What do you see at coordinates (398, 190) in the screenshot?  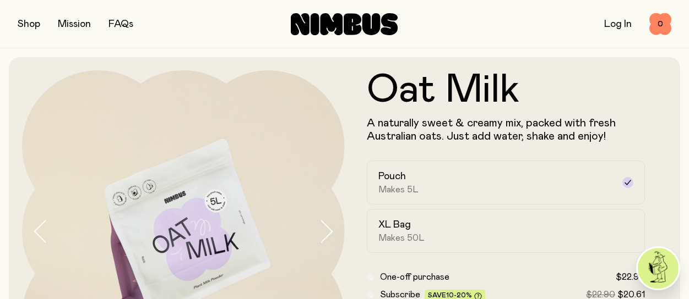 I see `span: Makes 5L` at bounding box center [398, 190].